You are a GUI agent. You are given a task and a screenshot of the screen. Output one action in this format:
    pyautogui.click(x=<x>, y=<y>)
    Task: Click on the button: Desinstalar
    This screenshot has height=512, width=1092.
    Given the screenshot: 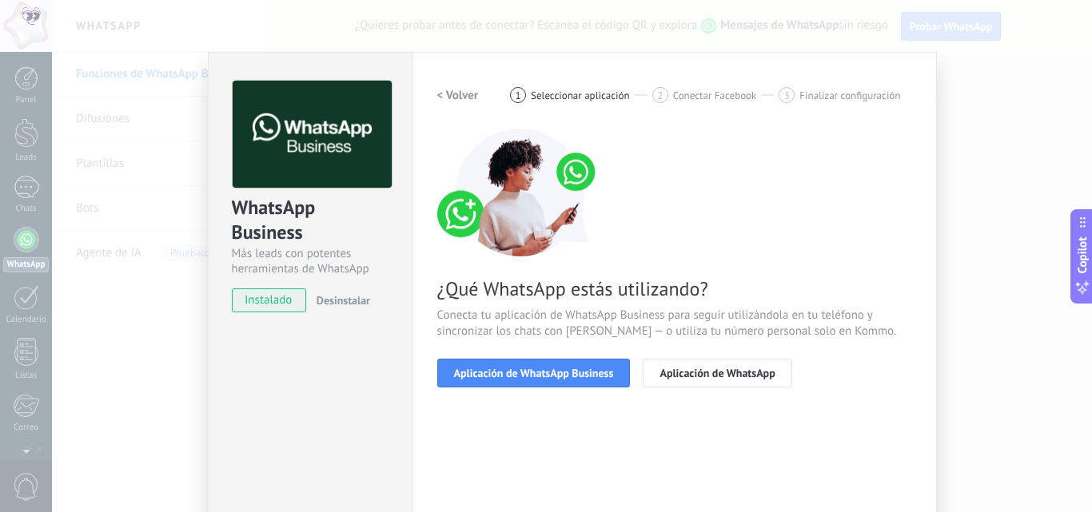 What is the action you would take?
    pyautogui.click(x=340, y=301)
    